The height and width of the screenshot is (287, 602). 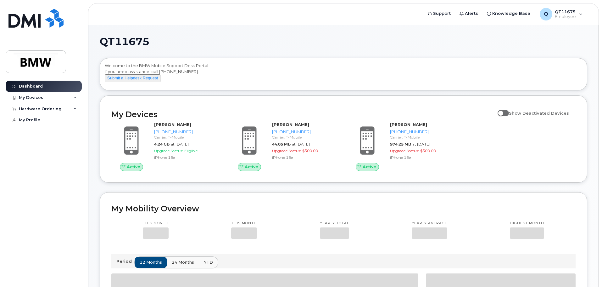 What do you see at coordinates (191, 150) in the screenshot?
I see `span: Eligible` at bounding box center [191, 150].